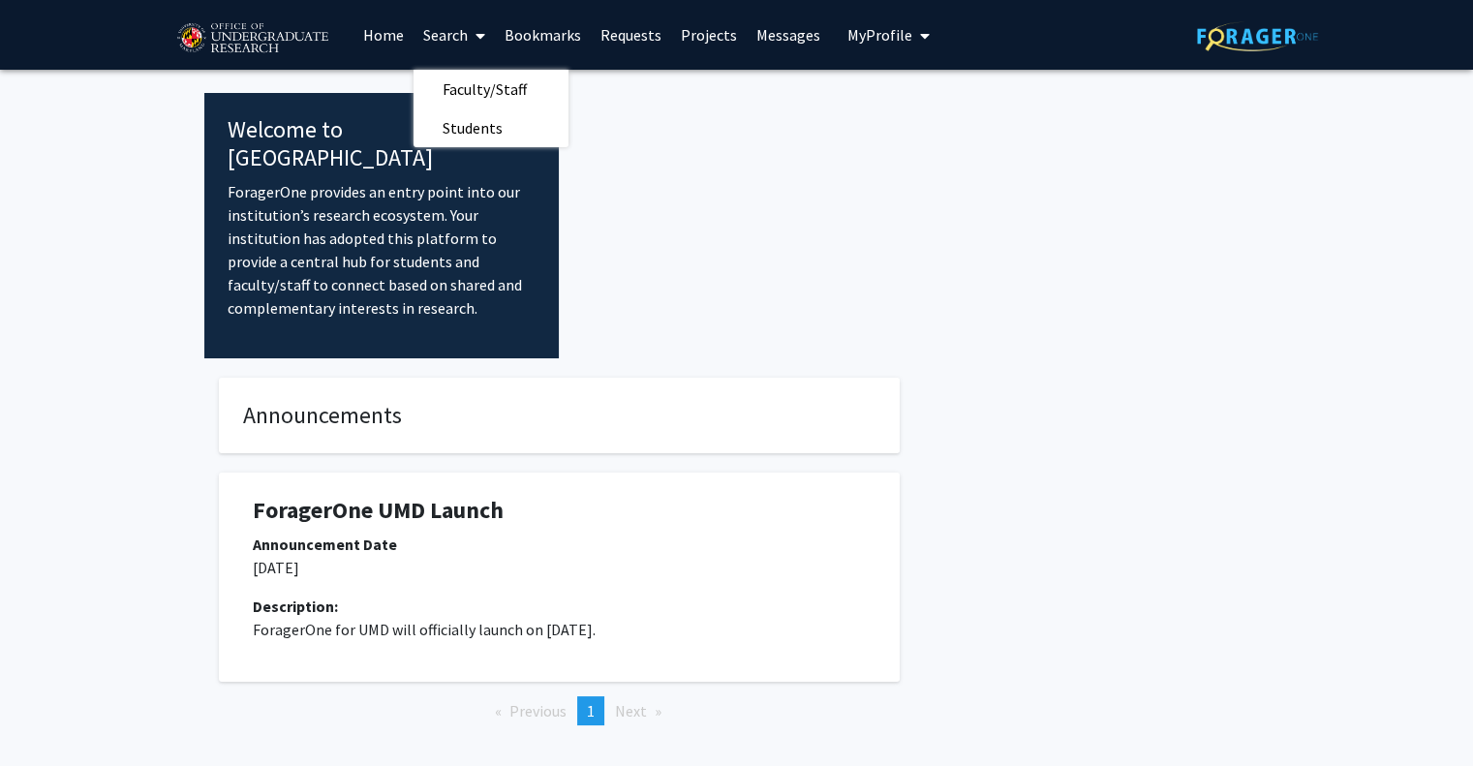 Image resolution: width=1473 pixels, height=766 pixels. I want to click on span: My Profile, so click(879, 35).